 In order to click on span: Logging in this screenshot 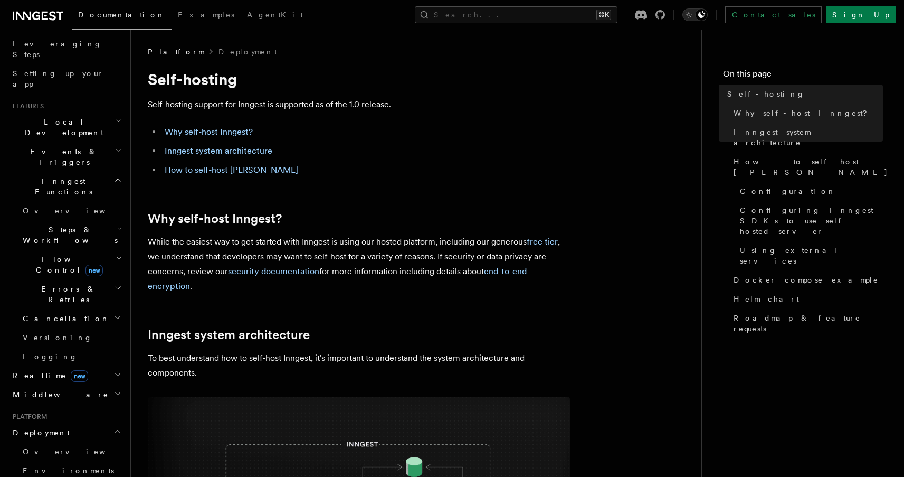, I will do `click(50, 356)`.